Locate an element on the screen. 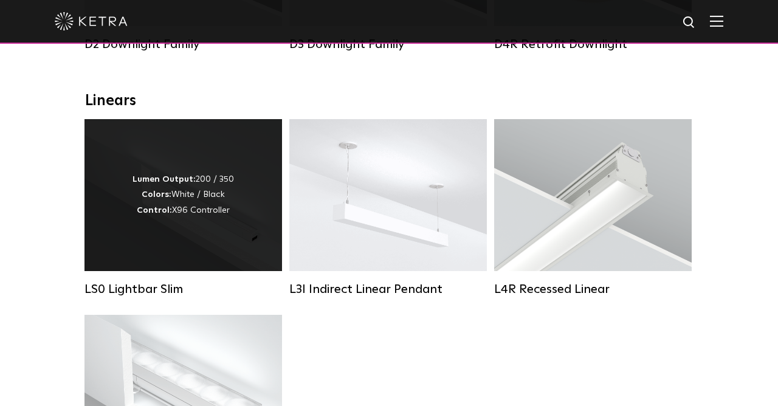 This screenshot has height=406, width=778. div: D2 Downlight Family is located at coordinates (183, 44).